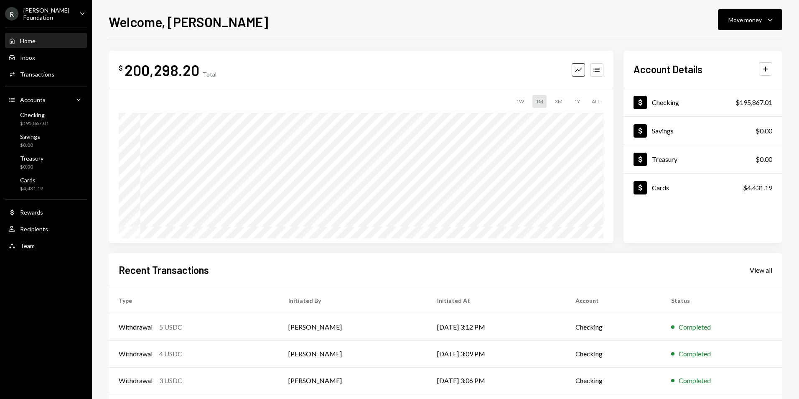 The width and height of the screenshot is (799, 399). Describe the element at coordinates (668, 69) in the screenshot. I see `h2: Account Details` at that location.